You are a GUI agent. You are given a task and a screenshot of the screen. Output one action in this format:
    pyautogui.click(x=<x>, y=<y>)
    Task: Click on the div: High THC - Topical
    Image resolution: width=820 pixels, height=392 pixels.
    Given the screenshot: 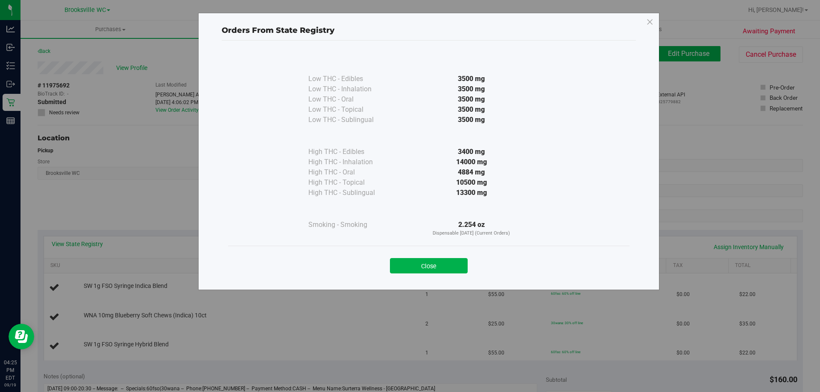 What is the action you would take?
    pyautogui.click(x=351, y=183)
    